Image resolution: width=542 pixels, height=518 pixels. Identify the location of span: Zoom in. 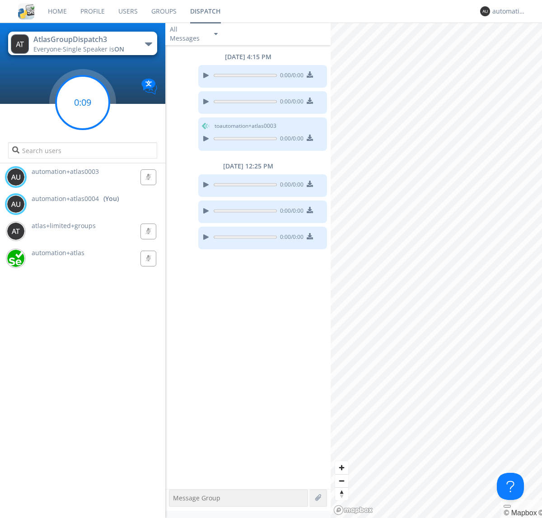
(341, 467).